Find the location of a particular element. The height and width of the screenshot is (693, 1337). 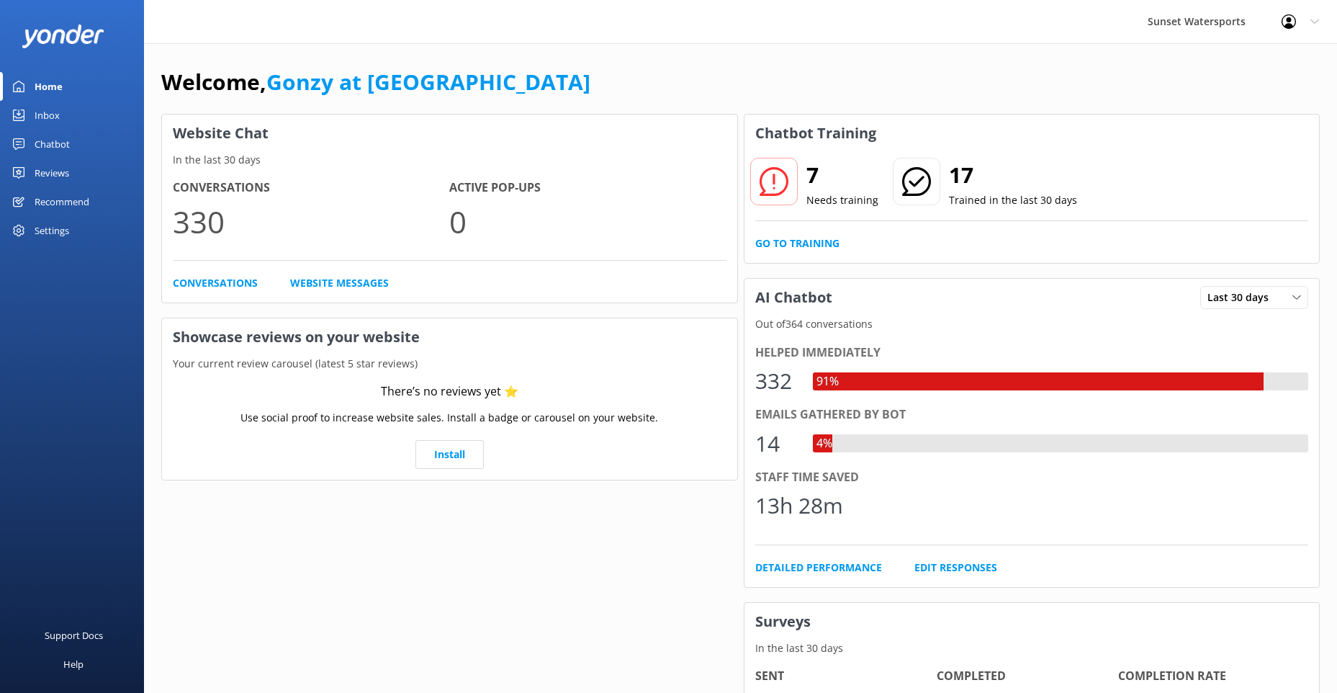

a: Detailed Performance is located at coordinates (819, 567).